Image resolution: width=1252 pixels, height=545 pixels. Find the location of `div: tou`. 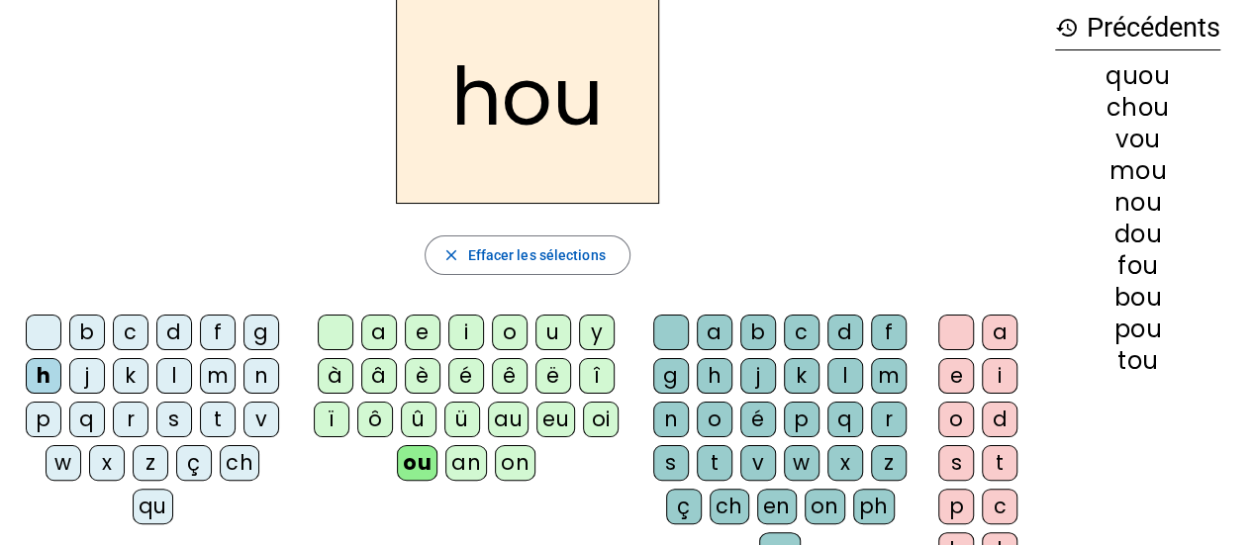

div: tou is located at coordinates (1137, 361).